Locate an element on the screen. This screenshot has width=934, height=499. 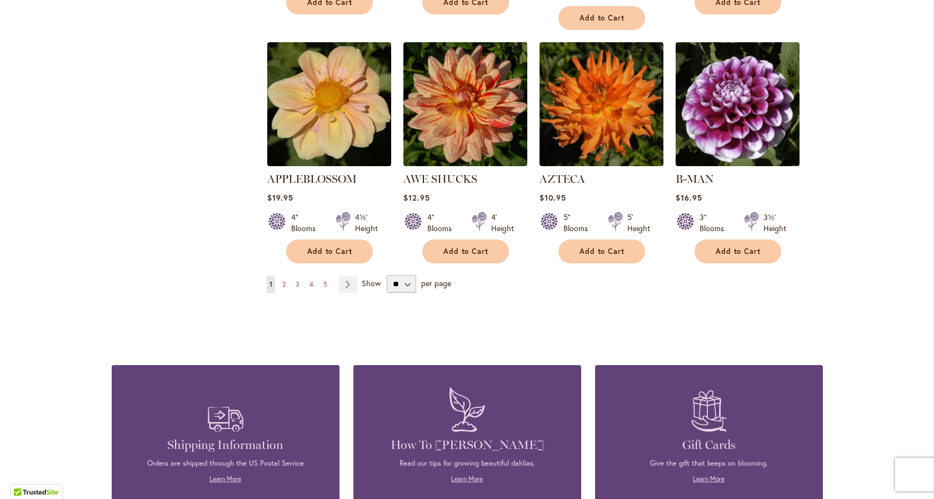
span: $16.95 is located at coordinates (689, 197).